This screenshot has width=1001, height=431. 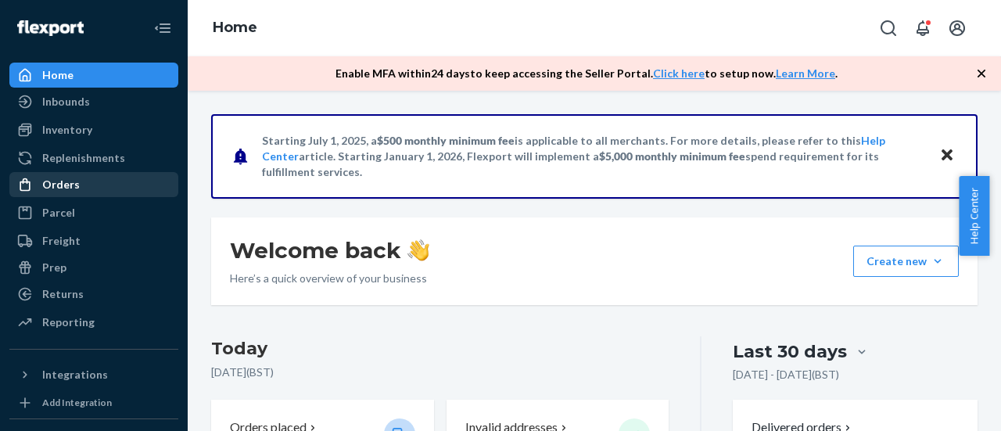 What do you see at coordinates (94, 267) in the screenshot?
I see `a: Prep` at bounding box center [94, 267].